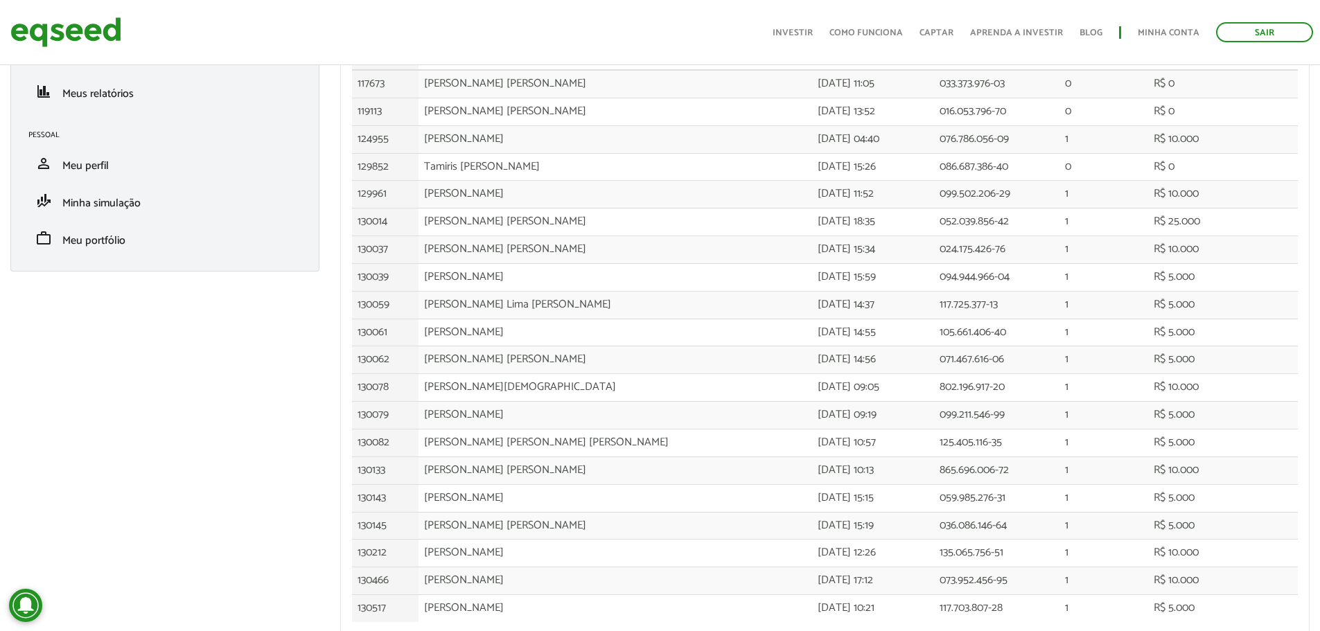  What do you see at coordinates (1016, 33) in the screenshot?
I see `a: Aprenda a investir` at bounding box center [1016, 33].